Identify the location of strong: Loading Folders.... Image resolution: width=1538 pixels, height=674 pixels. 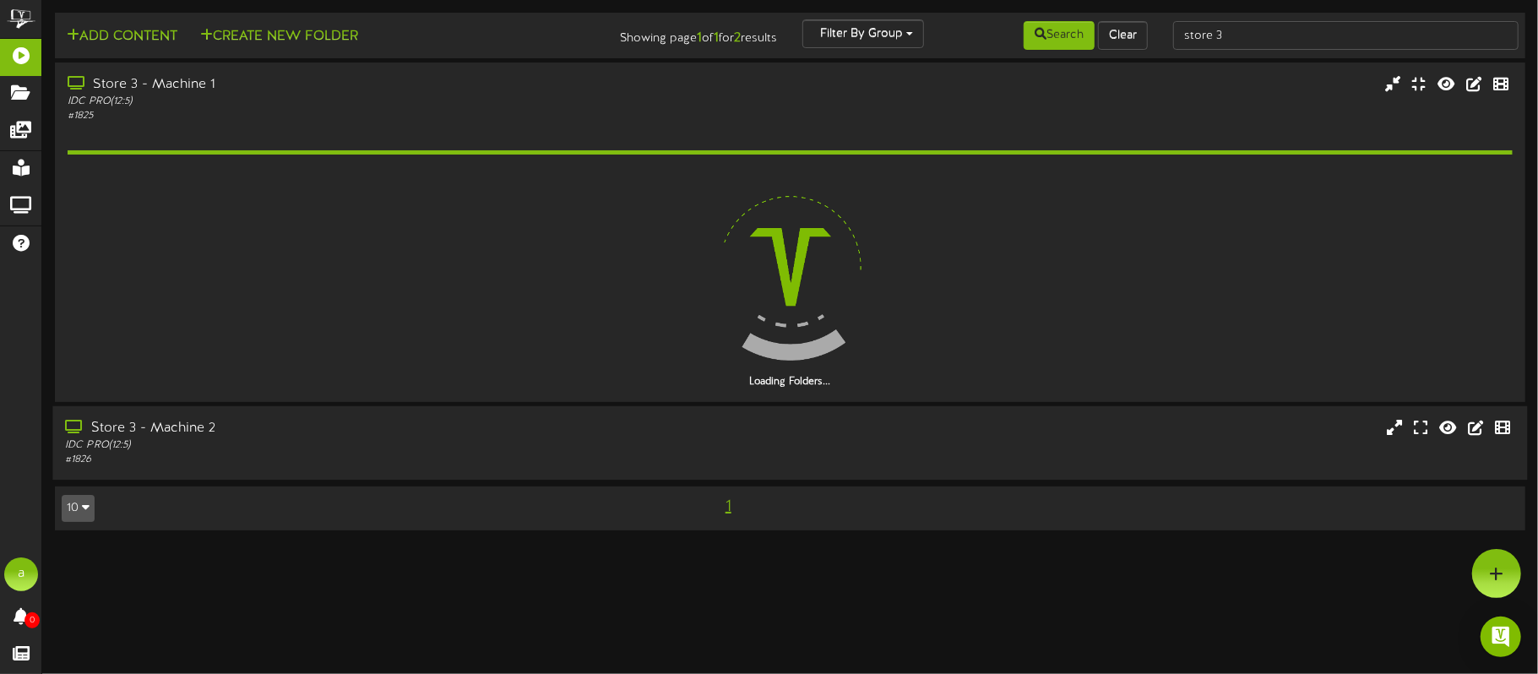
(791, 382).